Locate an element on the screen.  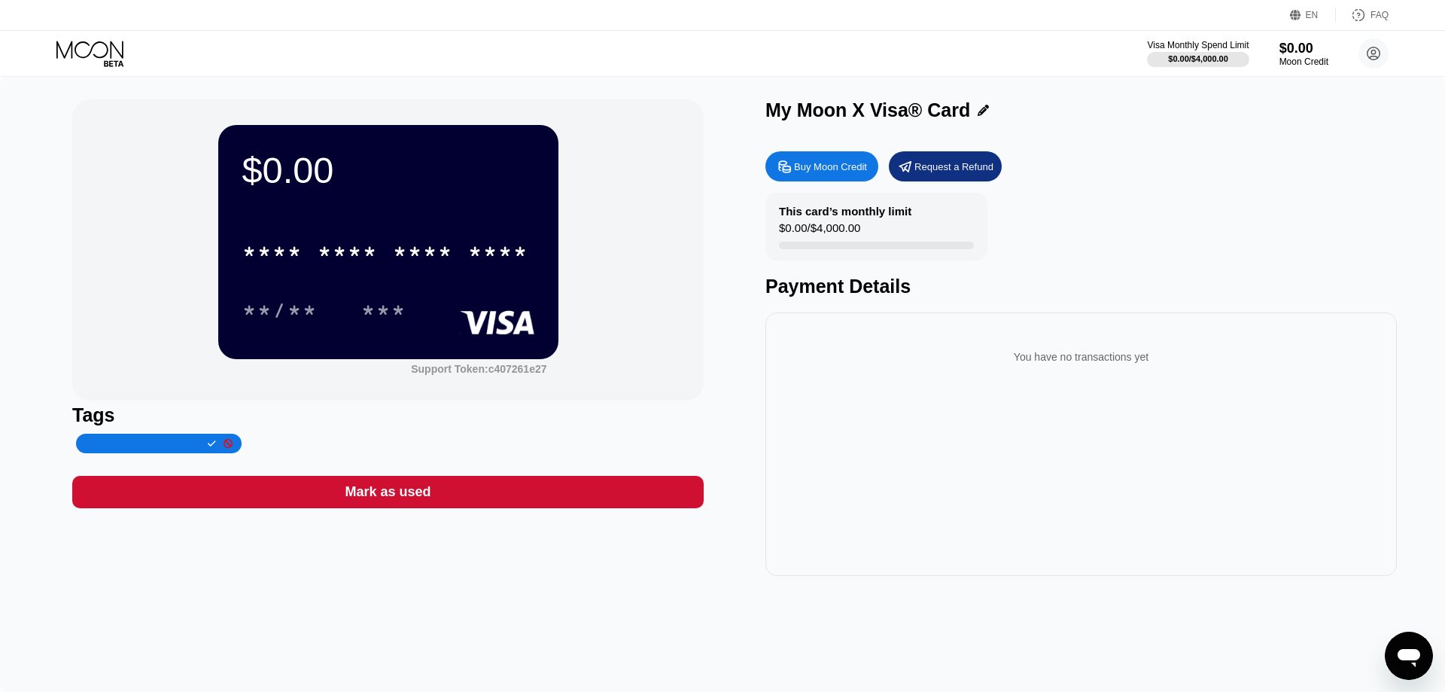
div: Support Token: c407261e27 is located at coordinates (479, 369).